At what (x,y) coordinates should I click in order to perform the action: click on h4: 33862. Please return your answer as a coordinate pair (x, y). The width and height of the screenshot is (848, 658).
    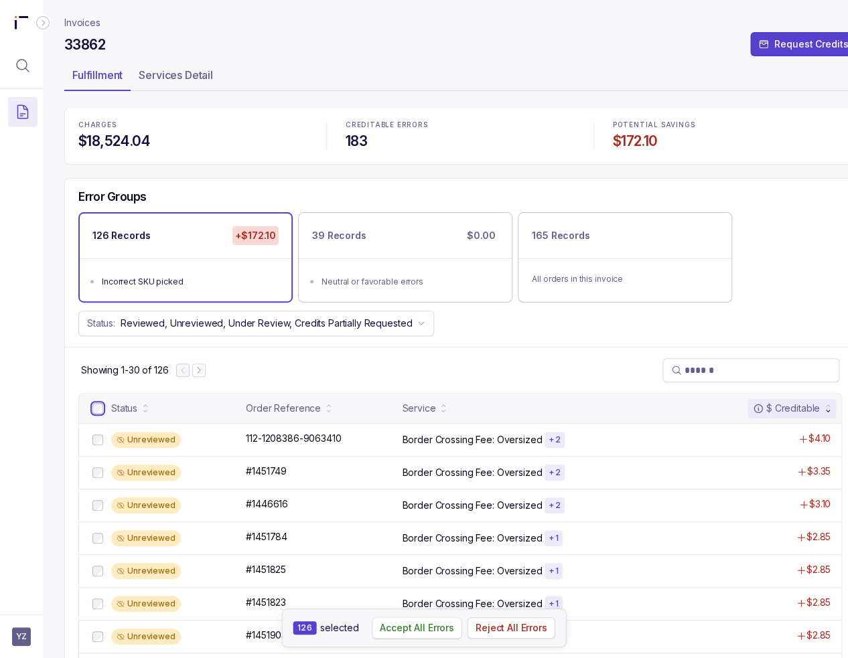
    Looking at the image, I should click on (84, 45).